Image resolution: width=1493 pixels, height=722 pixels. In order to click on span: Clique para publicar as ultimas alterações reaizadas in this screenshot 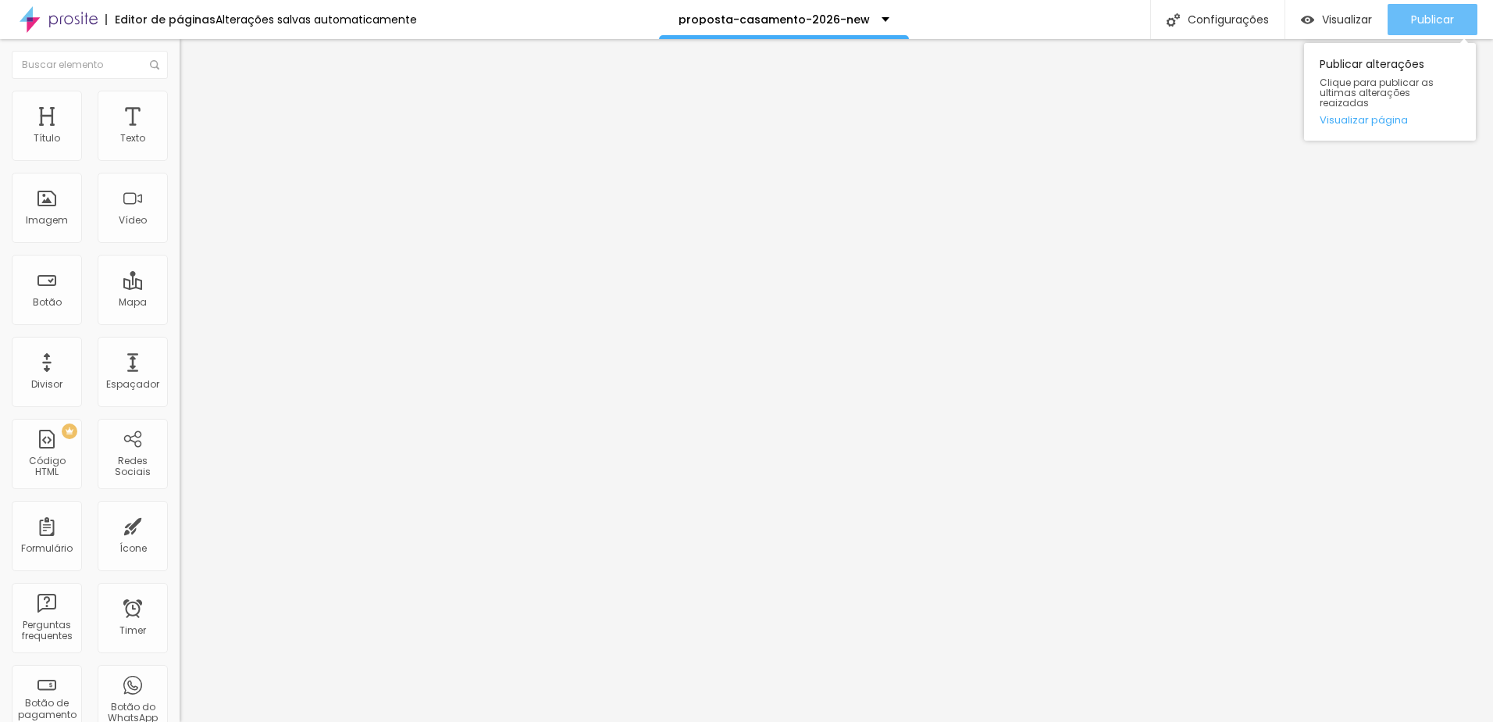, I will do `click(1390, 93)`.